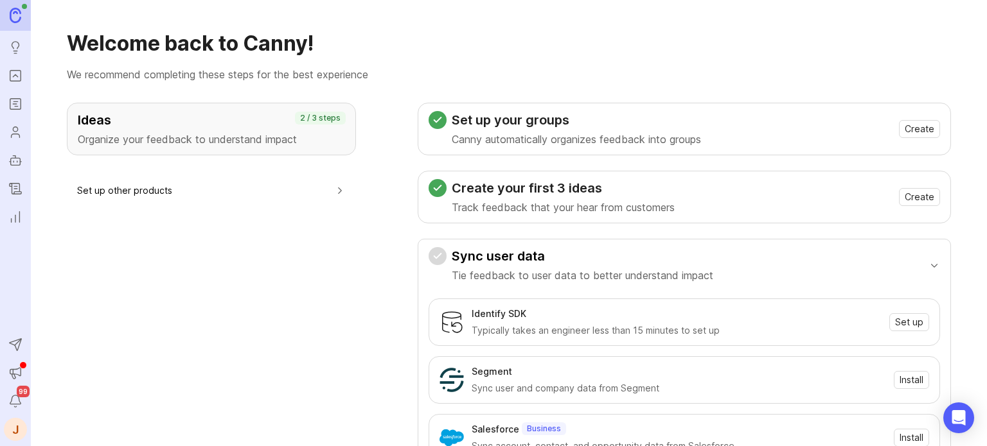 The image size is (987, 446). I want to click on a: Install, so click(911, 380).